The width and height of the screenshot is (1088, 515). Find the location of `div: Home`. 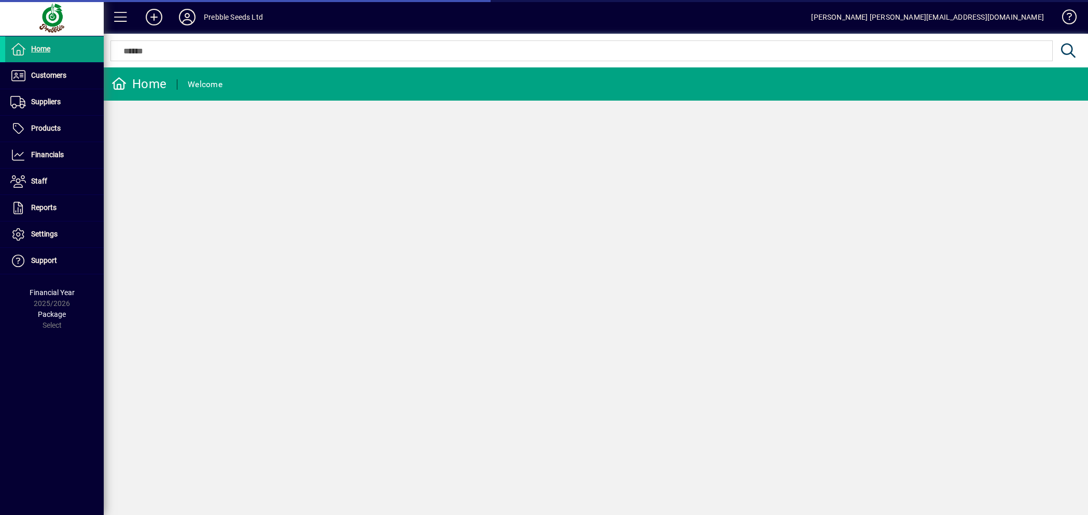

div: Home is located at coordinates (139, 84).